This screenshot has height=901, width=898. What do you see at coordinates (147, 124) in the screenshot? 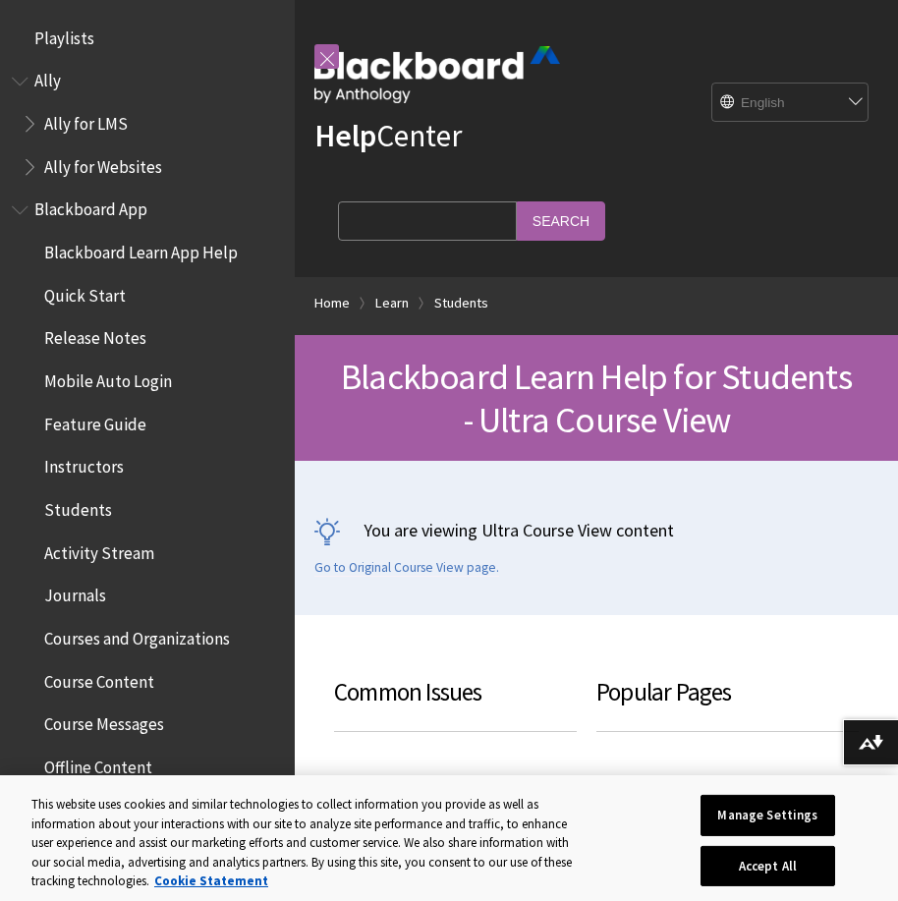
I see `nav: Book outline for Anthology Ally Help` at bounding box center [147, 124].